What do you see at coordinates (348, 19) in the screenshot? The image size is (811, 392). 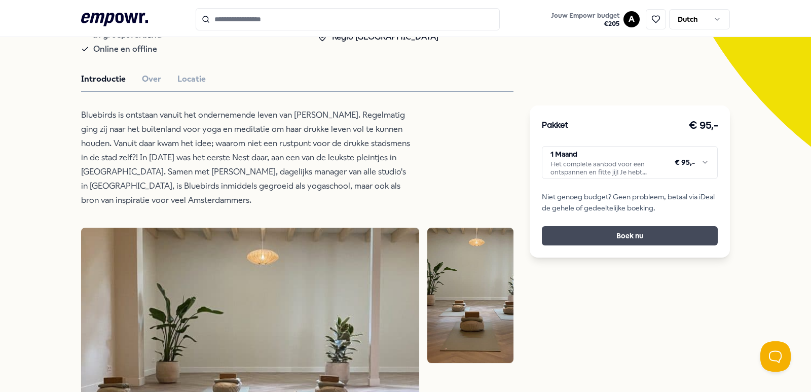 I see `input: Search for products, categories or subcategories` at bounding box center [348, 19].